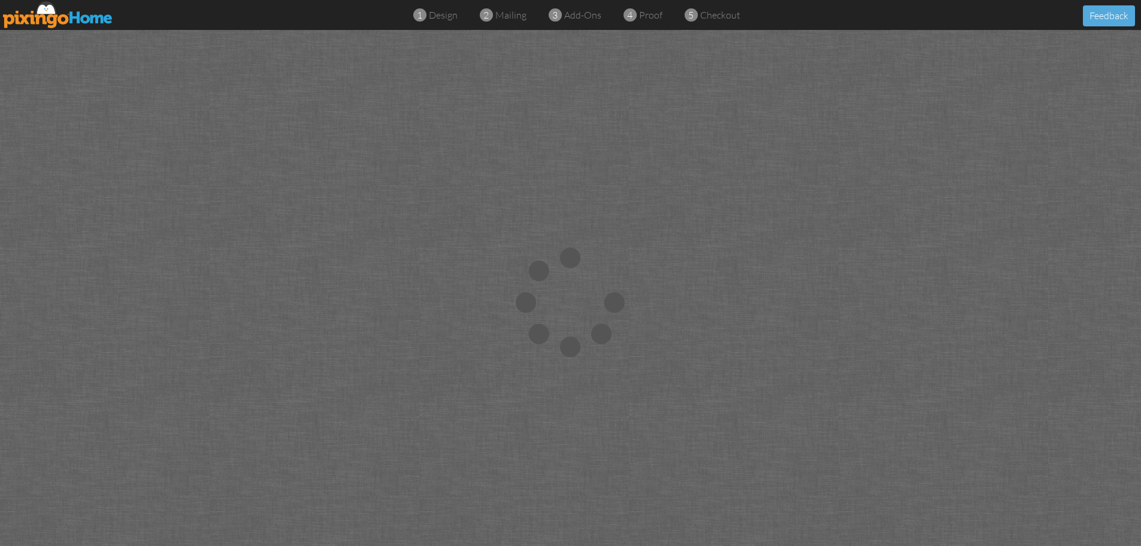 This screenshot has width=1141, height=546. What do you see at coordinates (1109, 16) in the screenshot?
I see `button: Feedback` at bounding box center [1109, 16].